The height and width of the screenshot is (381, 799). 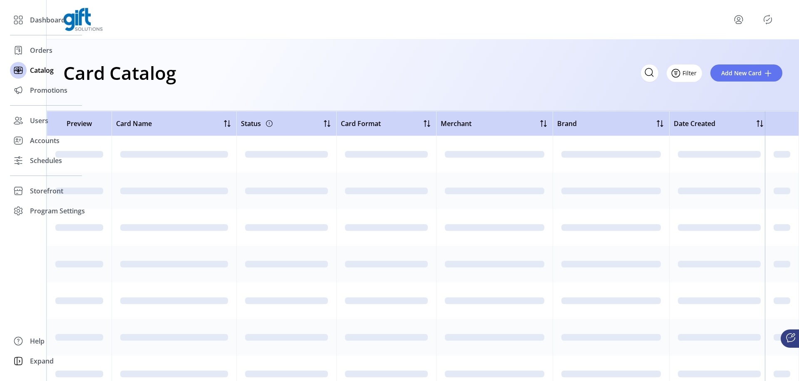 I want to click on span: Merchant, so click(x=456, y=124).